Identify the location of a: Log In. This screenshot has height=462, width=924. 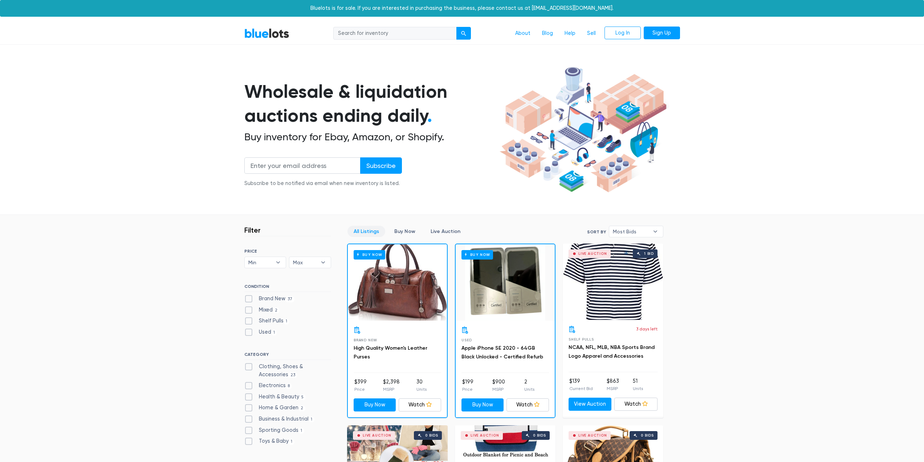
(623, 33).